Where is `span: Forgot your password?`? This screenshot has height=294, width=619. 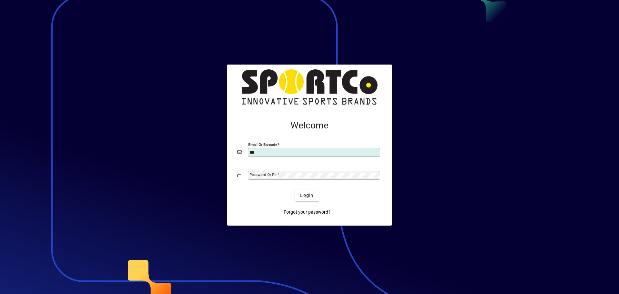 span: Forgot your password? is located at coordinates (307, 212).